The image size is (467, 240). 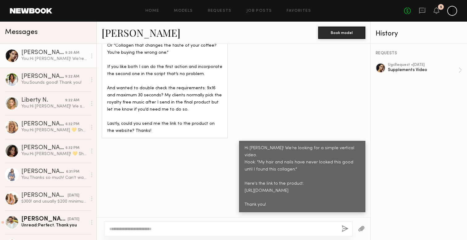 I want to click on div: 9:26 AM, so click(x=72, y=53).